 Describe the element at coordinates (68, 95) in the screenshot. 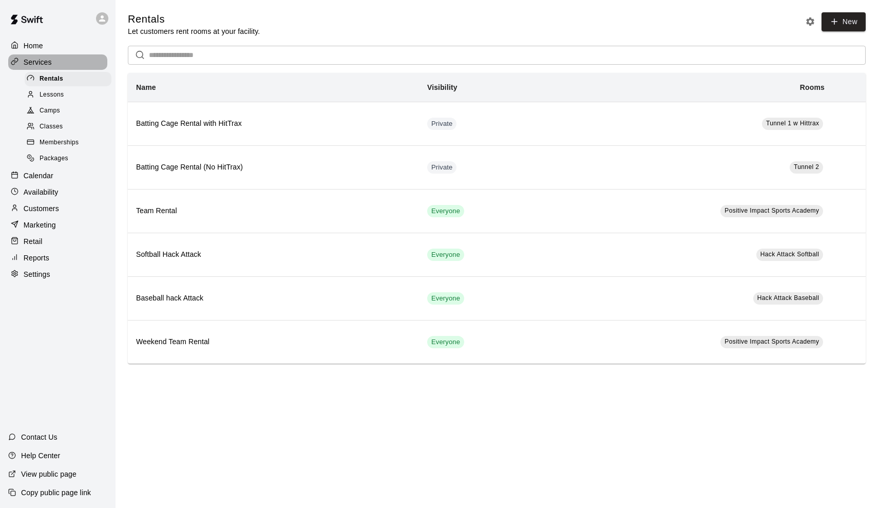

I see `div: Lessons` at that location.